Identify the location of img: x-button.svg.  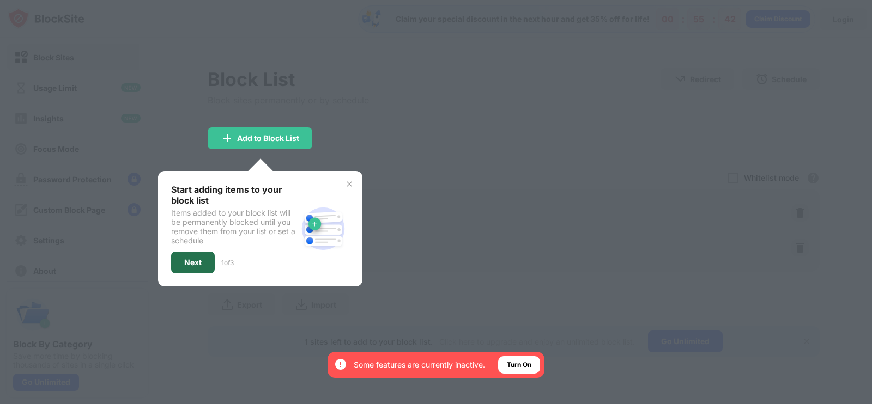
(349, 184).